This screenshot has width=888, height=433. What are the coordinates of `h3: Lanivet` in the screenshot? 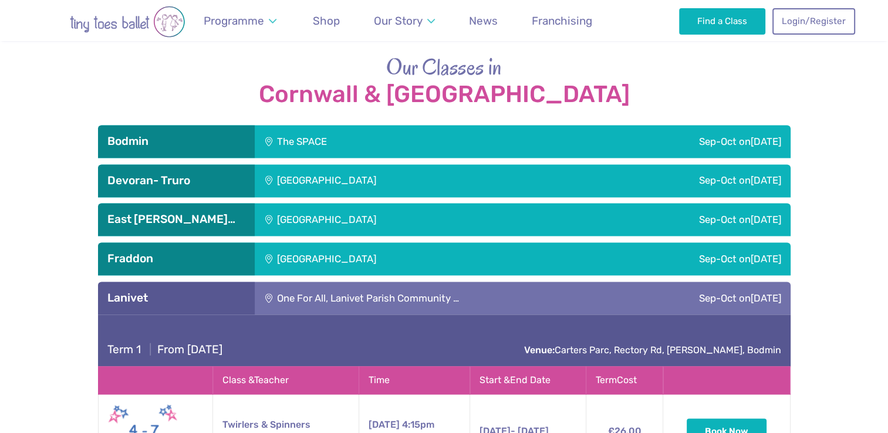 It's located at (176, 298).